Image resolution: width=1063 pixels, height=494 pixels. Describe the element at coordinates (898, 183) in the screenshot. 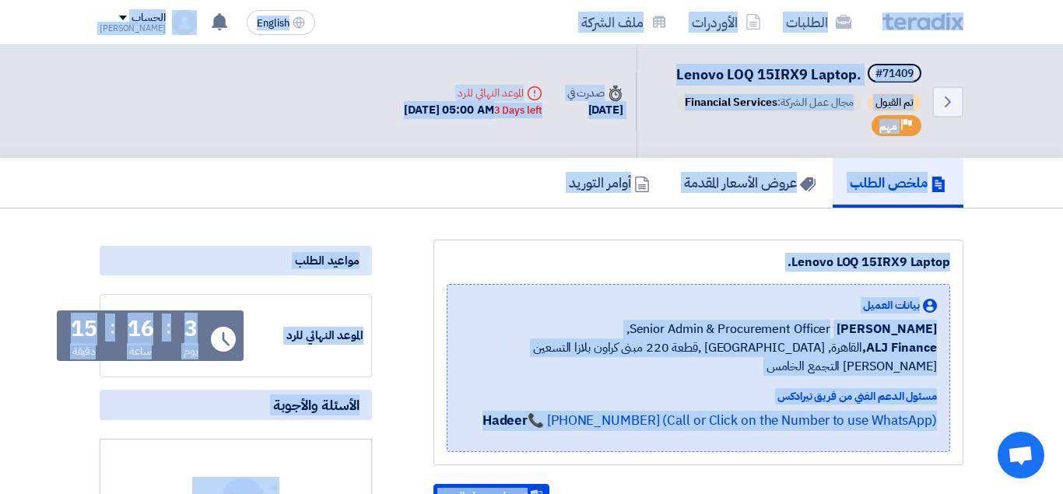

I see `a: ملخص الطلب` at that location.